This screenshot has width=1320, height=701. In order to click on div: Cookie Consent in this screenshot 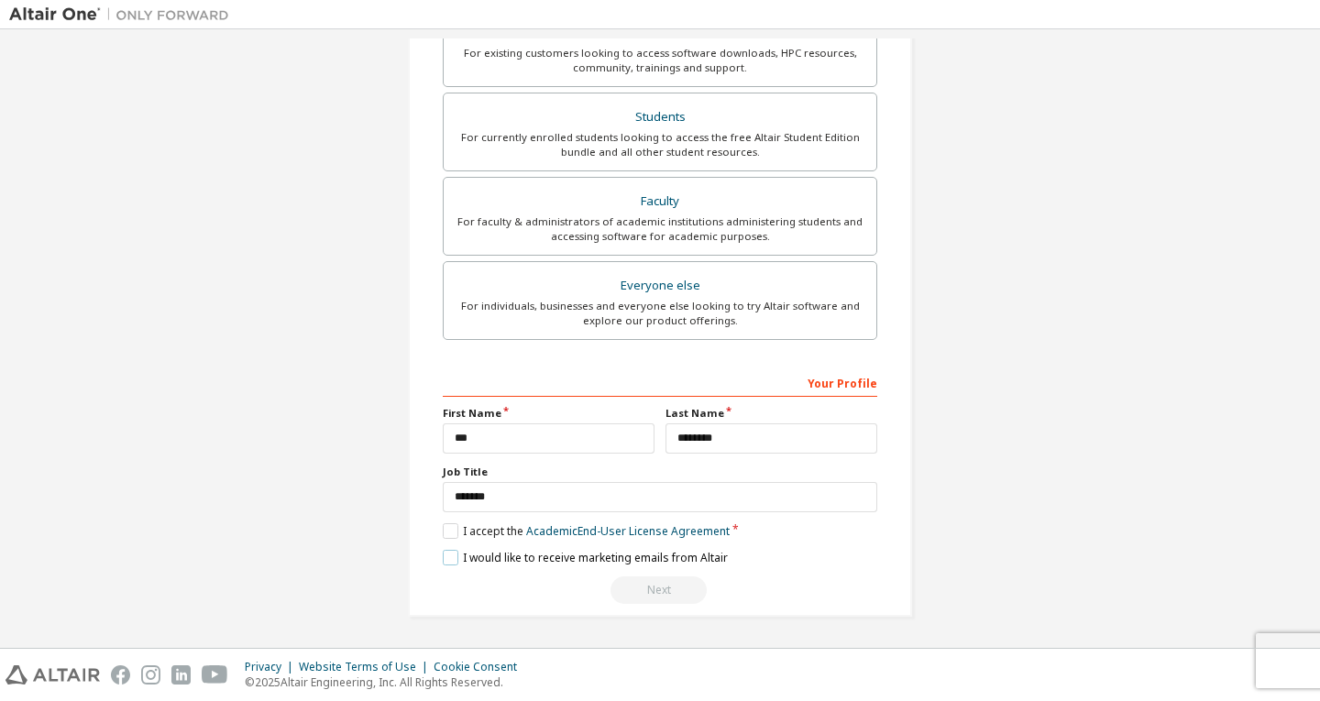, I will do `click(480, 667)`.